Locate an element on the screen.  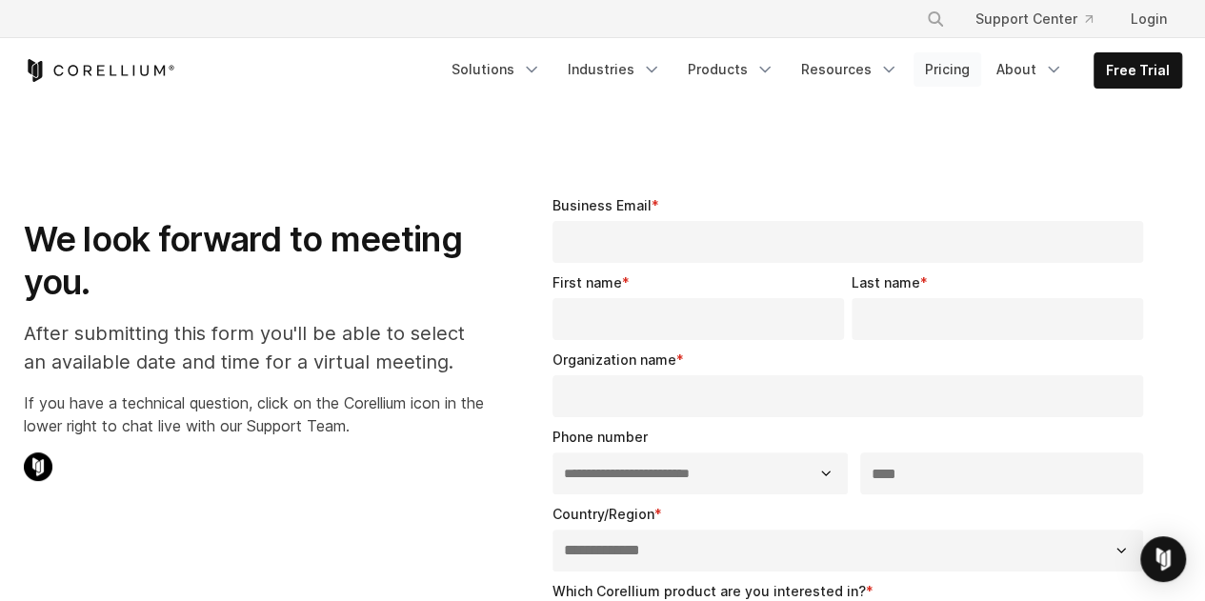
h1: We look forward to meeting you. is located at coordinates (253, 261).